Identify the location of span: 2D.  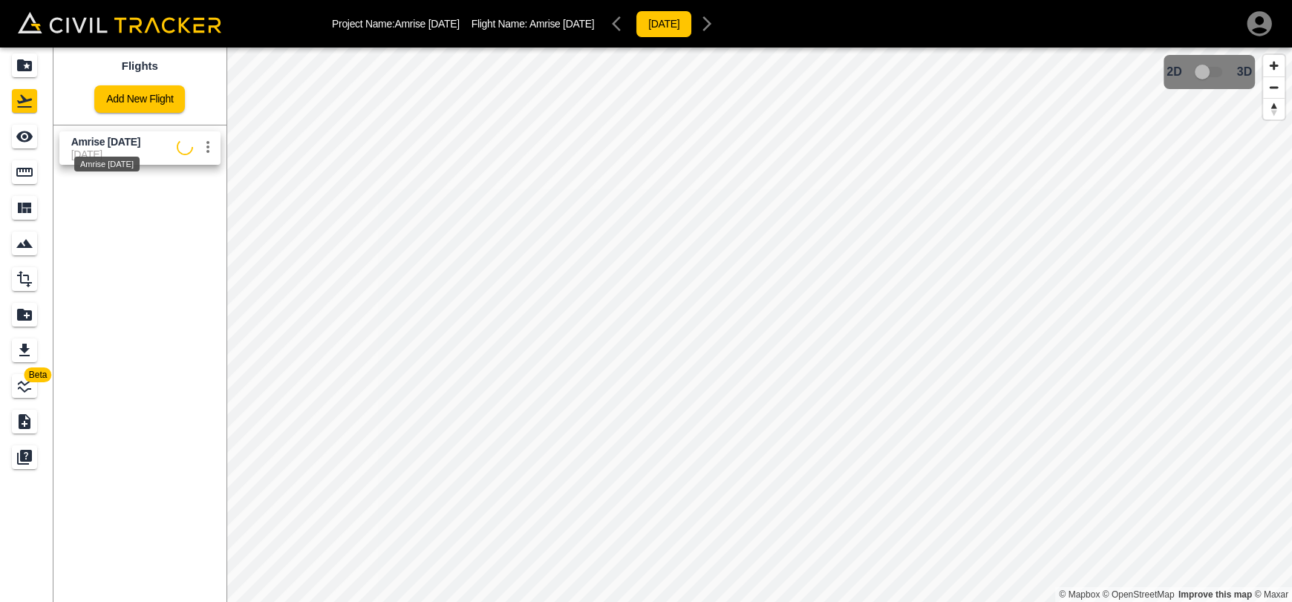
(1174, 72).